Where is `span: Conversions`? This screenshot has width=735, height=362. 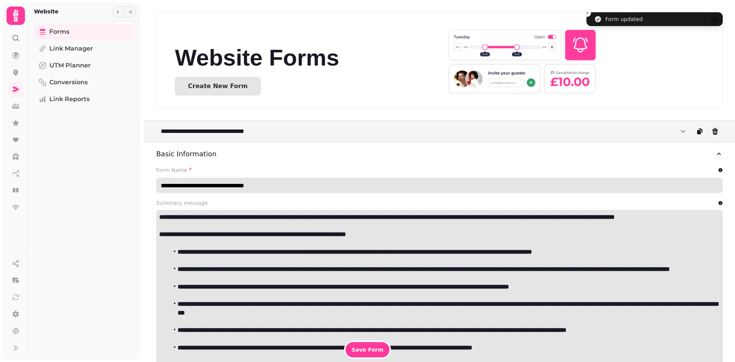
span: Conversions is located at coordinates (69, 82).